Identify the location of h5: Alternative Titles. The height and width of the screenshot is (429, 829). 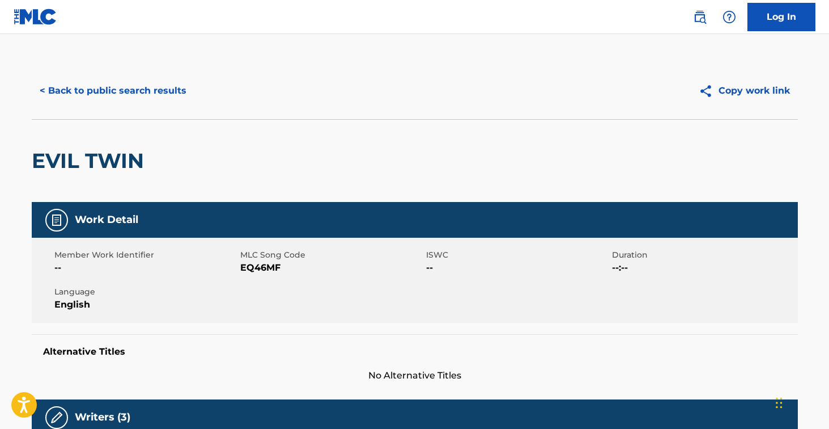
(415, 352).